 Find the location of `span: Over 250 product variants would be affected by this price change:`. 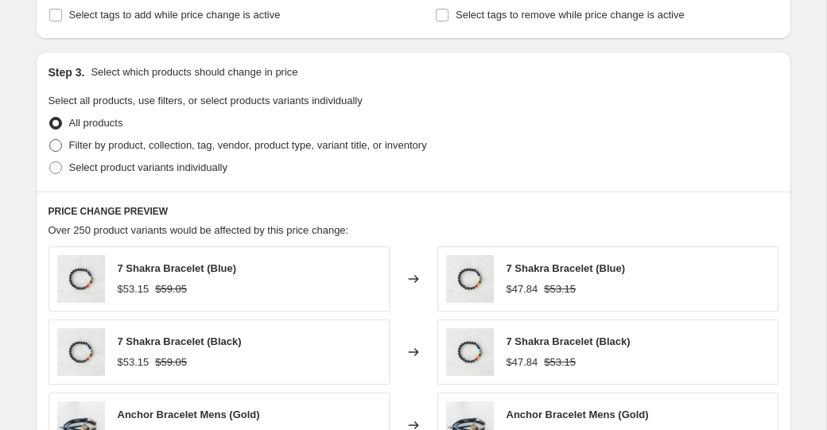

span: Over 250 product variants would be affected by this price change: is located at coordinates (199, 230).